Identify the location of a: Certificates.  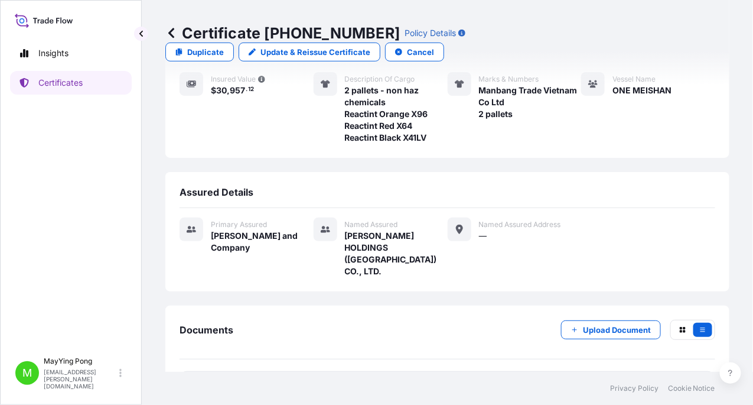
(71, 83).